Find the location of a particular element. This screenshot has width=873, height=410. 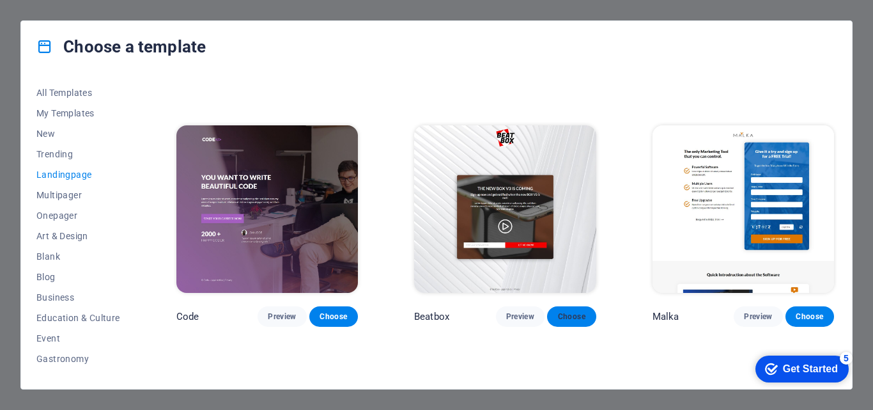

span: Education & Culture is located at coordinates (78, 318).